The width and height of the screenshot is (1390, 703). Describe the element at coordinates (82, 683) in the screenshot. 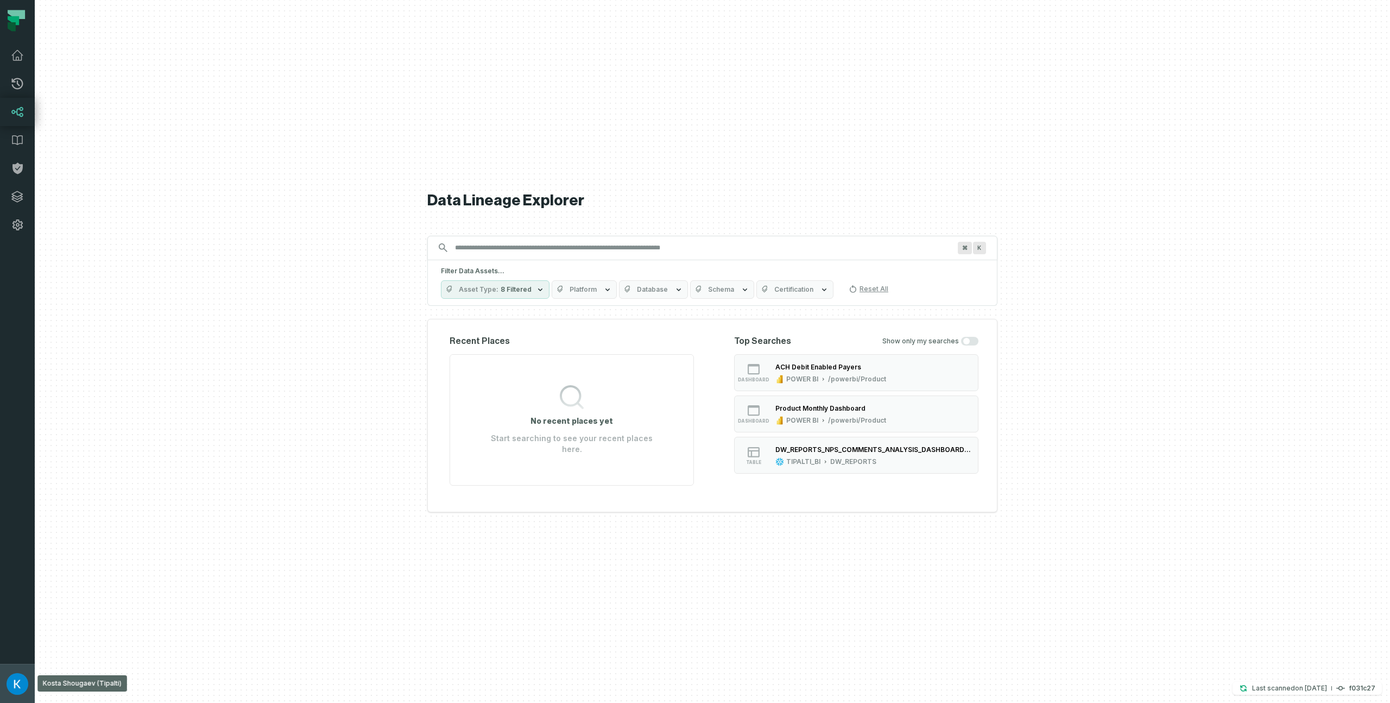

I see `div: Kosta Shougaev (Tipalti)` at that location.